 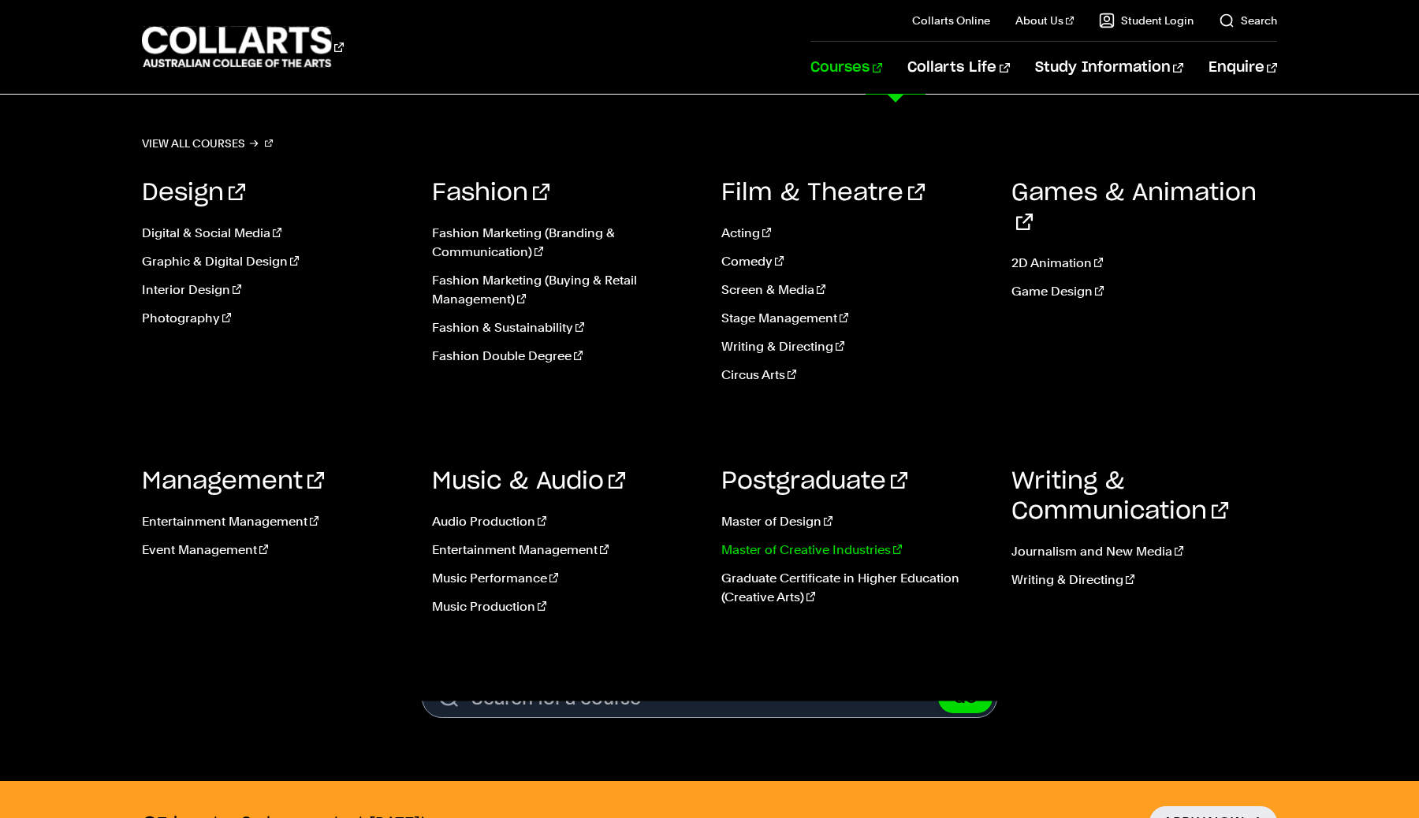 I want to click on a: Enquire, so click(x=1242, y=68).